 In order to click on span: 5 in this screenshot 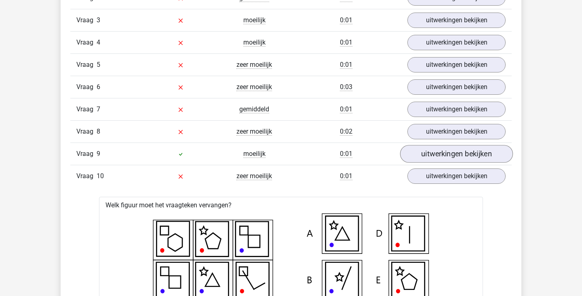, I will do `click(98, 64)`.